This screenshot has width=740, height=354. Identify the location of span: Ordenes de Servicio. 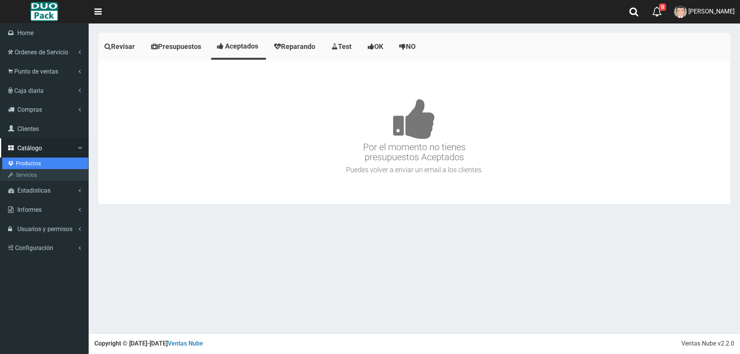
(41, 52).